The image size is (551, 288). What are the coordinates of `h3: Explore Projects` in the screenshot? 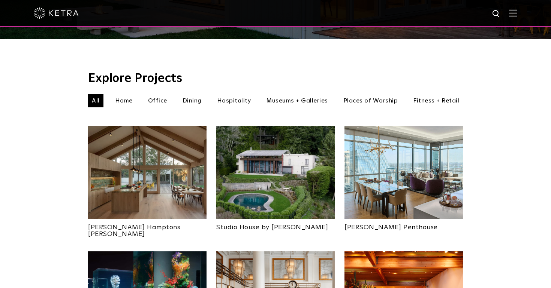 It's located at (275, 79).